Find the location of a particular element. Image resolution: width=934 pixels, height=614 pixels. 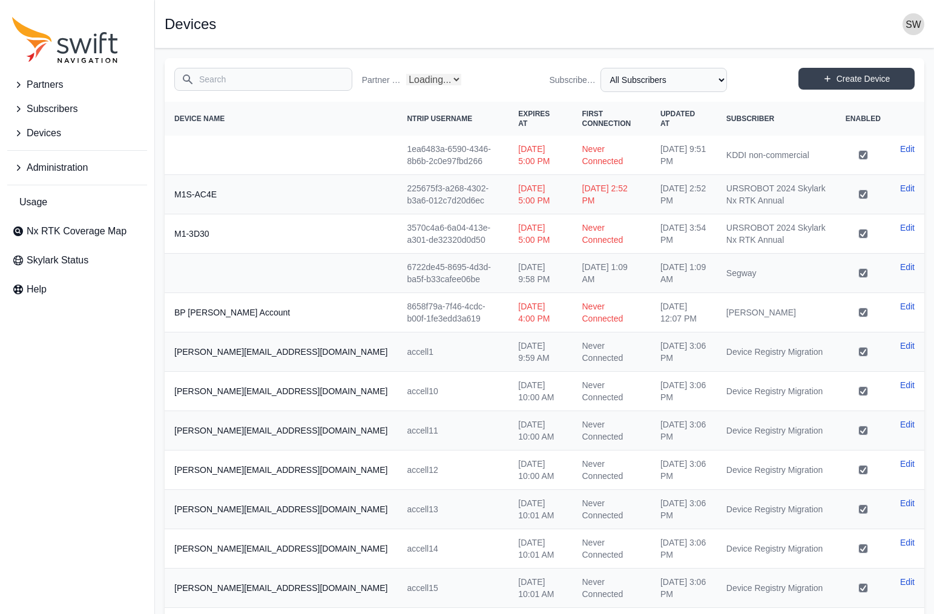

th: M1-3D30 is located at coordinates (281, 234).